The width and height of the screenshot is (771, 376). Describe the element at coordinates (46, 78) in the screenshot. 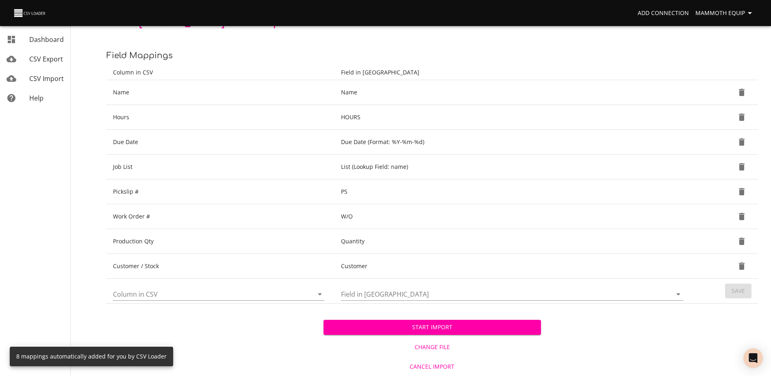

I see `span: CSV Import` at that location.